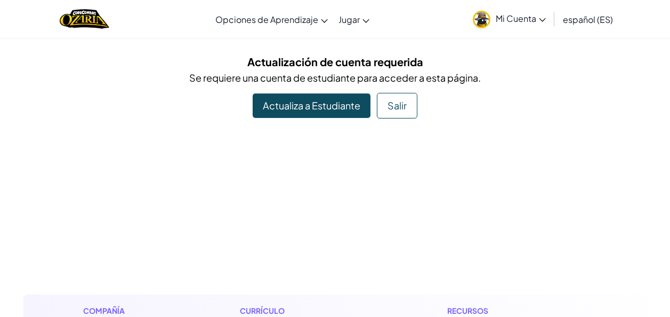 This screenshot has height=317, width=670. I want to click on a: Actualiza a Estudiante, so click(311, 106).